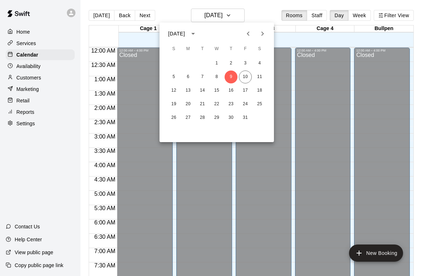  I want to click on button: 8, so click(217, 77).